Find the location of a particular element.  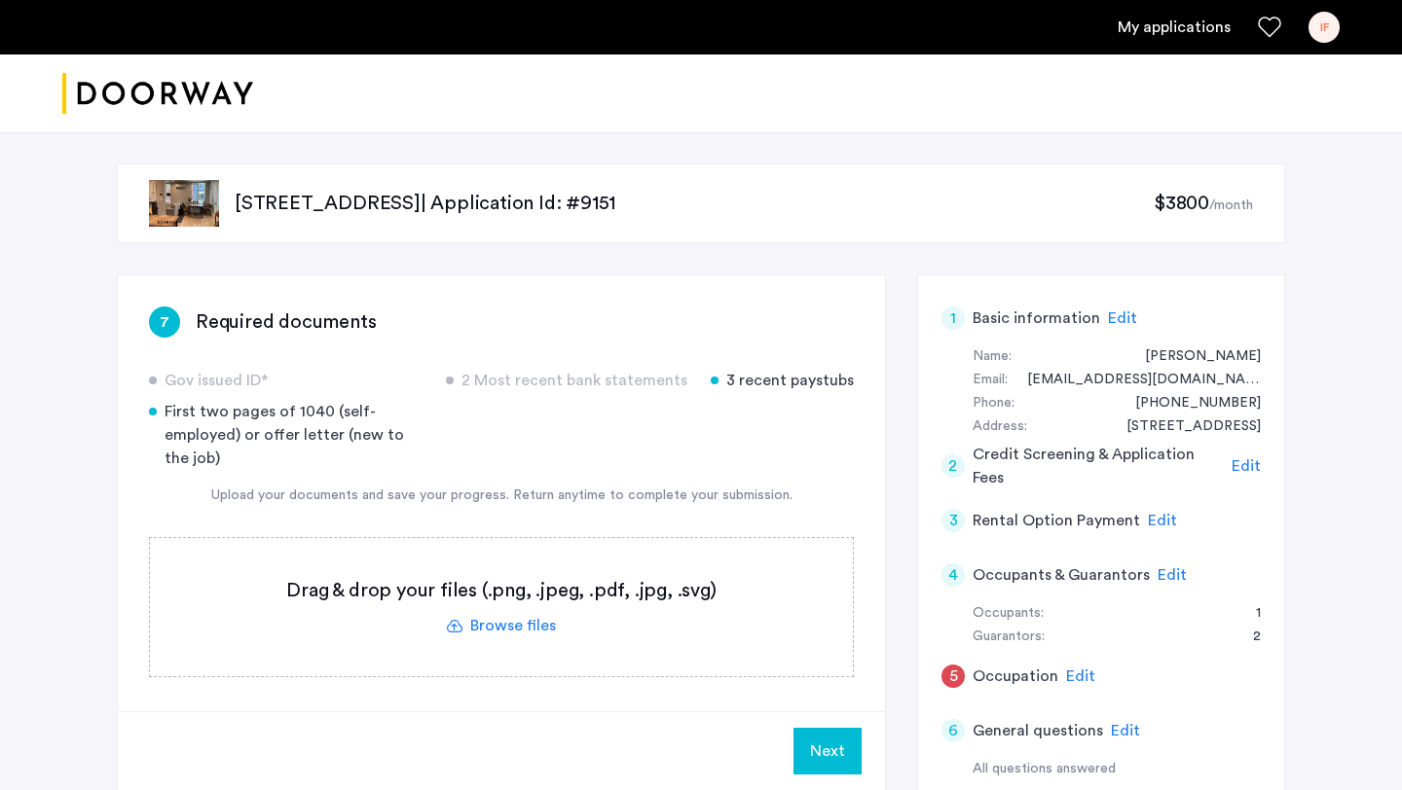

button: Next is located at coordinates (827, 751).